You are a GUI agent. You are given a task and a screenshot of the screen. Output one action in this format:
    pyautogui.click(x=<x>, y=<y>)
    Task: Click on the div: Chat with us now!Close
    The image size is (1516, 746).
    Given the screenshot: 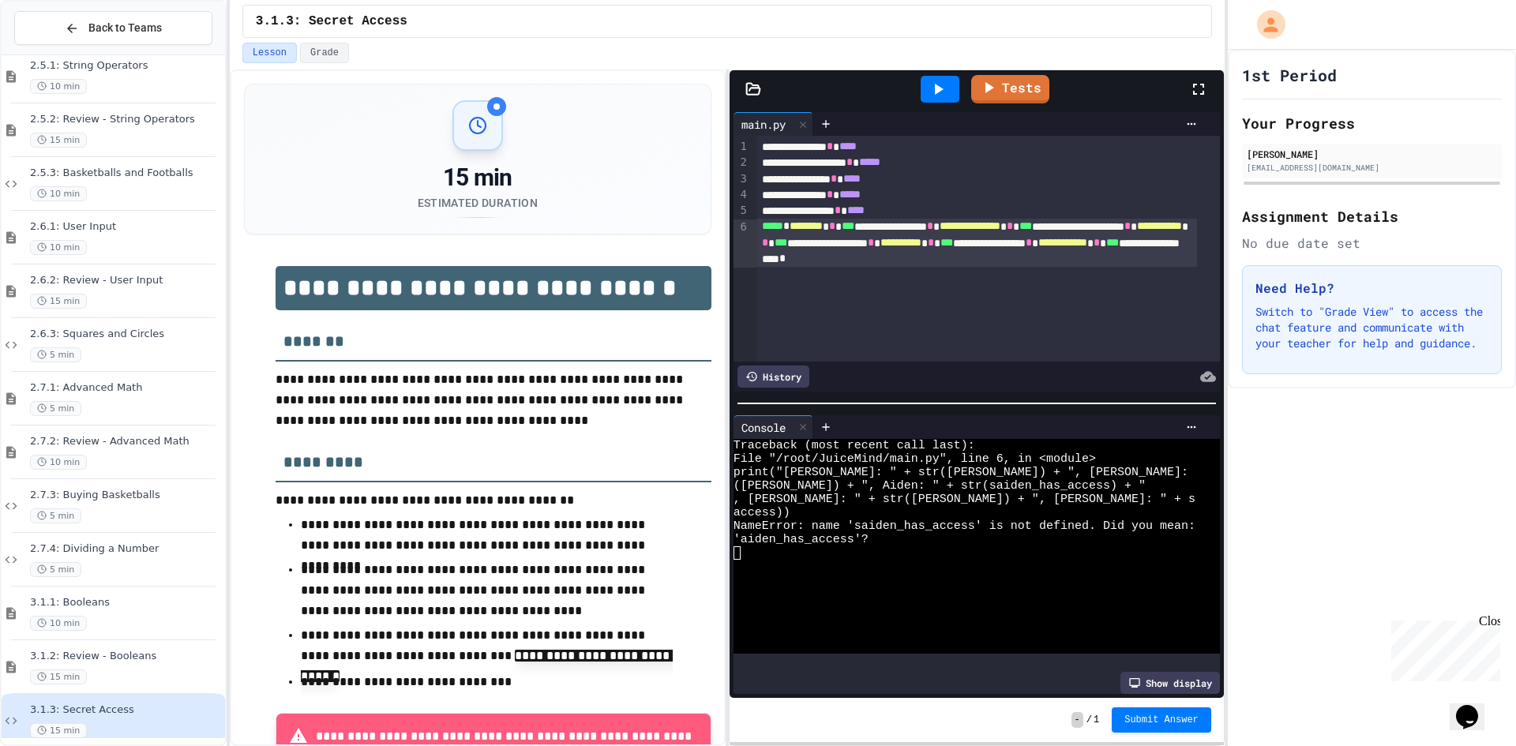 What is the action you would take?
    pyautogui.click(x=58, y=53)
    